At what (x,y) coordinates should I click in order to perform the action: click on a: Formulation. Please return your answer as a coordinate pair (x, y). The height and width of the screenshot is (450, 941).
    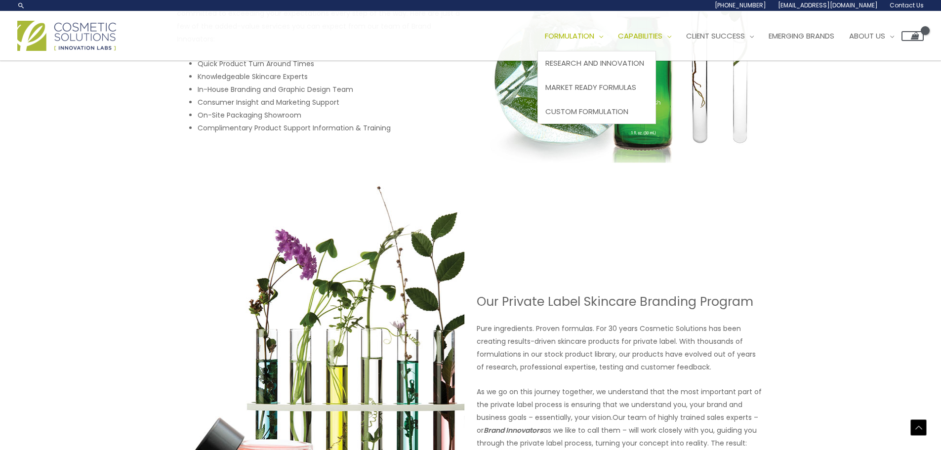
    Looking at the image, I should click on (574, 36).